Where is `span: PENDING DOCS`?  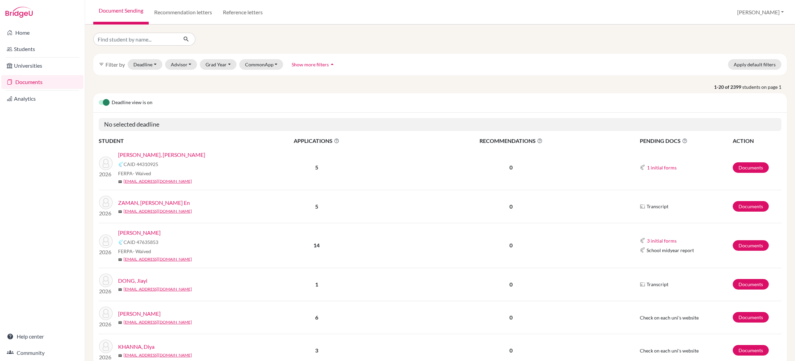
span: PENDING DOCS is located at coordinates (686, 141).